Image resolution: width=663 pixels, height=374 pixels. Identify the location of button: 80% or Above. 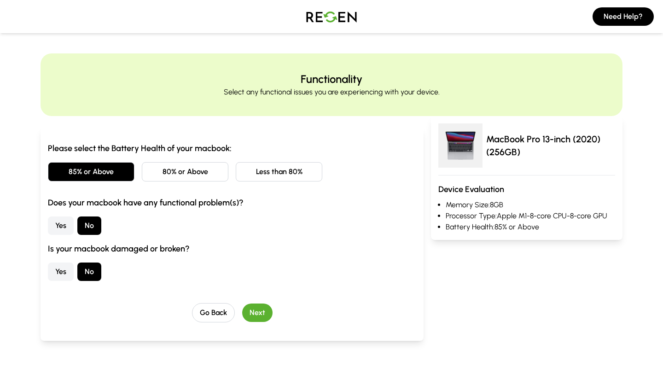
(185, 172).